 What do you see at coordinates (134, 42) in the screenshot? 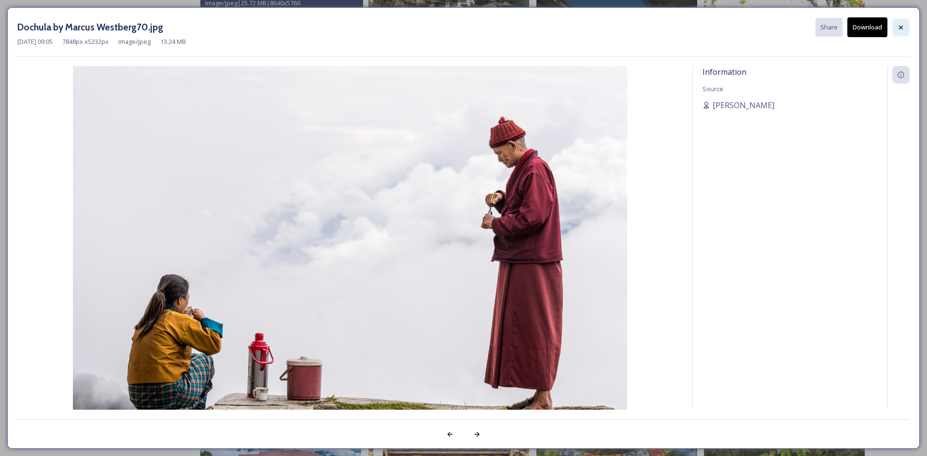
I see `span: image/jpeg` at bounding box center [134, 42].